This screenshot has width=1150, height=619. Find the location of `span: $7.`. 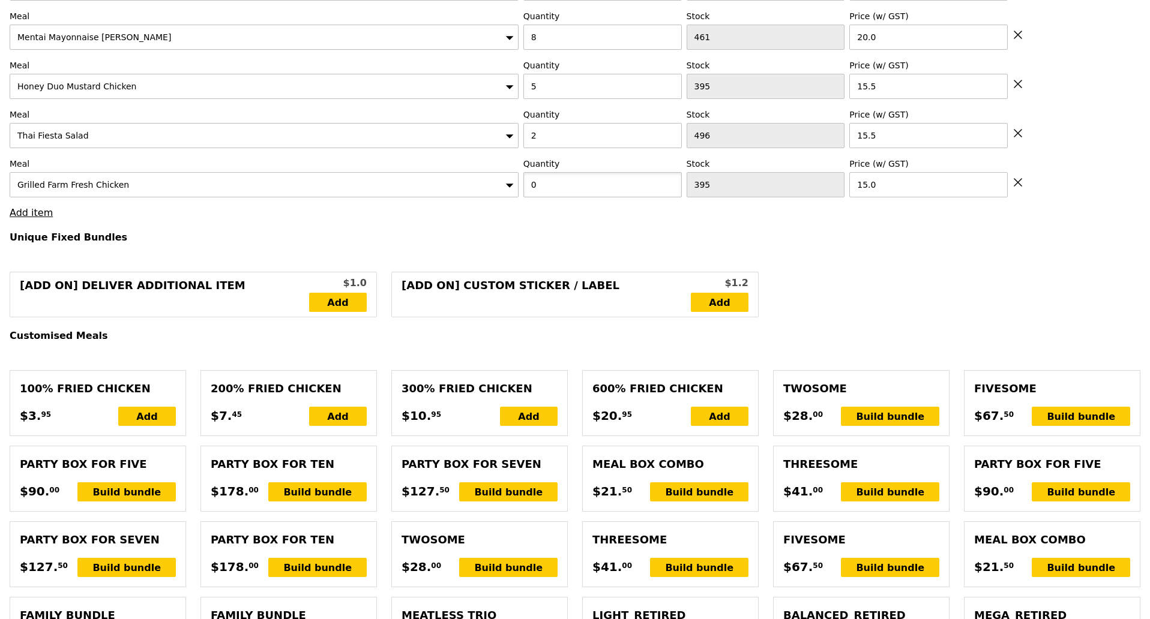

span: $7. is located at coordinates (221, 416).